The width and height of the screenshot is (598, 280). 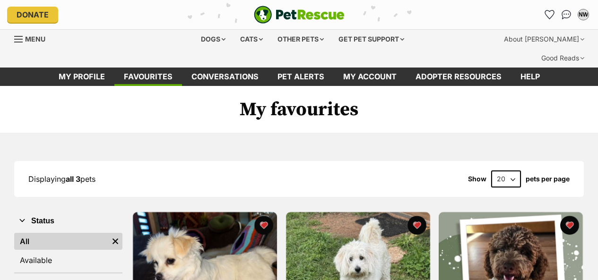 I want to click on div: NW, so click(x=583, y=15).